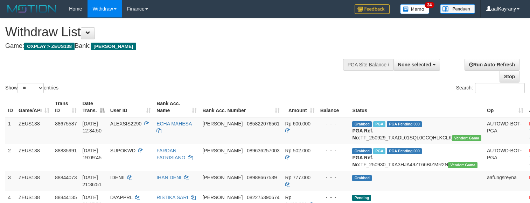 The width and height of the screenshot is (530, 203). What do you see at coordinates (334, 107) in the screenshot?
I see `th: Balance` at bounding box center [334, 107].